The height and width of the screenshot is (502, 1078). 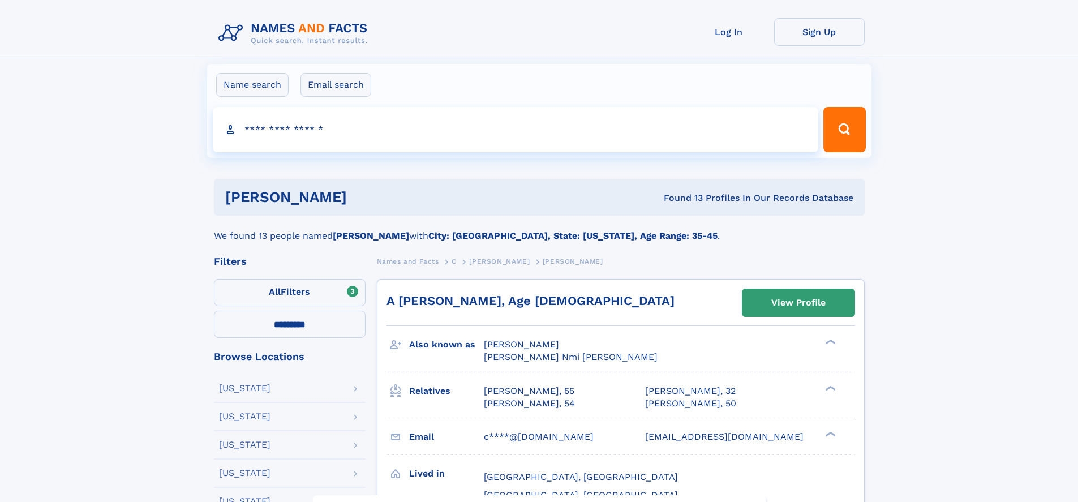 I want to click on div: Found 13 Profiles In Our Records Database, so click(x=679, y=198).